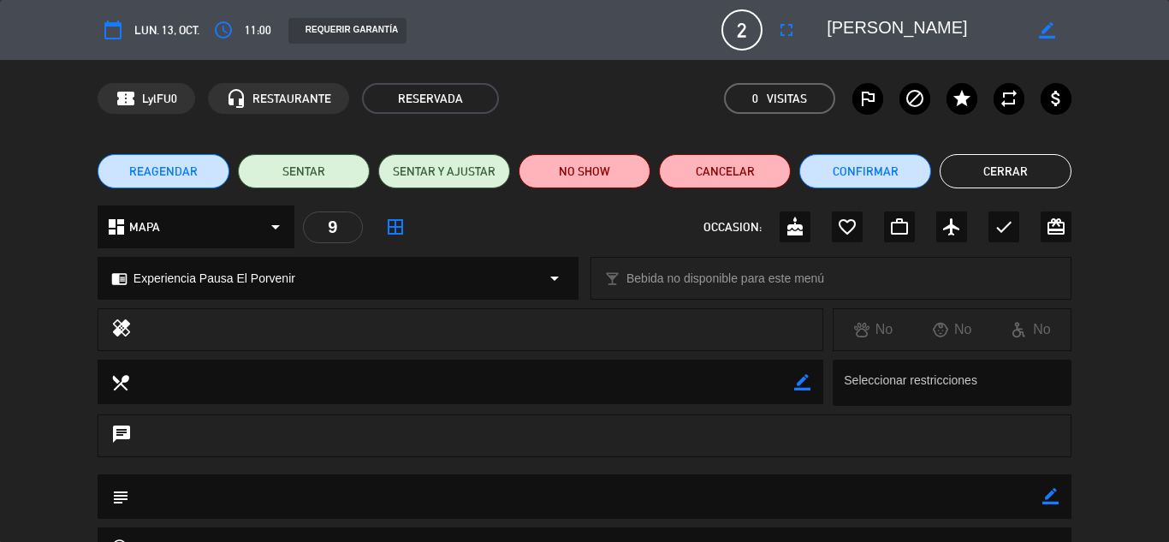 Image resolution: width=1169 pixels, height=542 pixels. I want to click on i: headset_mic, so click(236, 98).